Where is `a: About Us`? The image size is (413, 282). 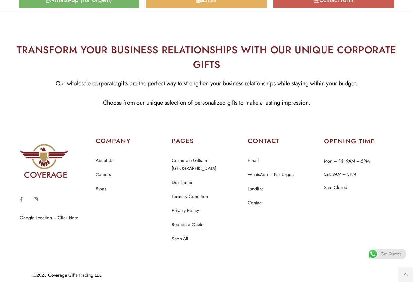
a: About Us is located at coordinates (105, 161).